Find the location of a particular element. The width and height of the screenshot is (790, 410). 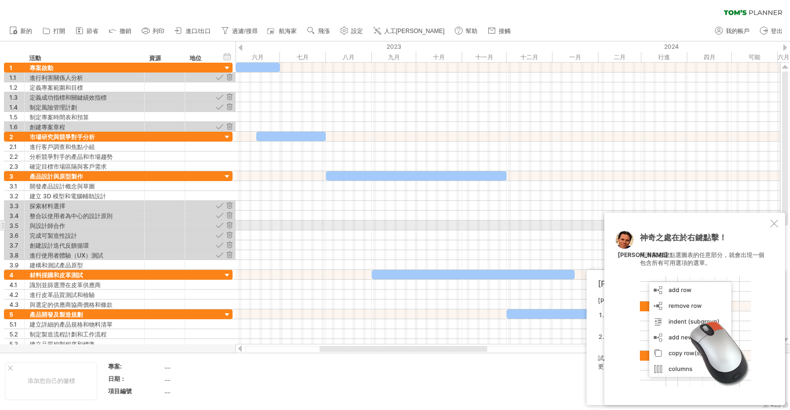

font: 設定 is located at coordinates (357, 31).